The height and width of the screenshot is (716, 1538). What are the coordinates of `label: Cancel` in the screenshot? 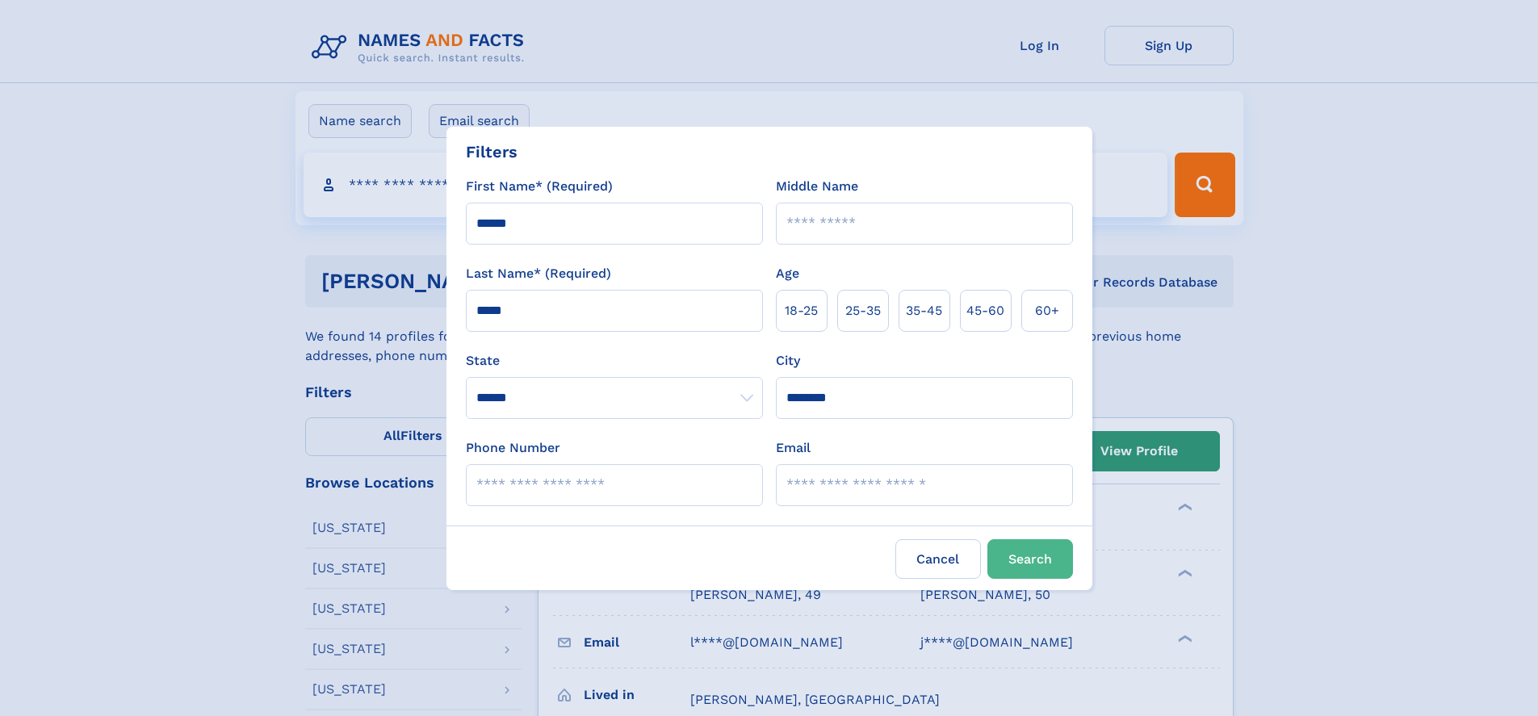 It's located at (938, 559).